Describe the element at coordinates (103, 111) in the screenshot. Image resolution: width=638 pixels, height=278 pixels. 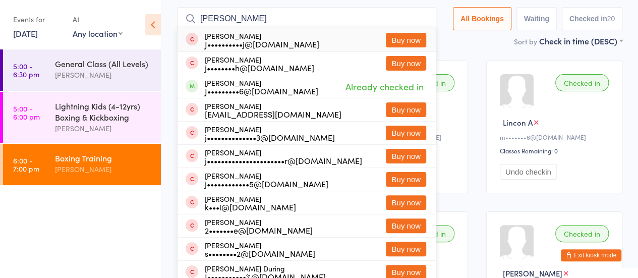
I see `div: Lightning Kids (4-12yrs) Boxing & Kickboxing` at that location.